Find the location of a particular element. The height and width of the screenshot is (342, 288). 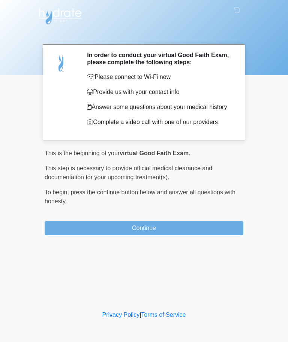

span: This step is necessary to provide official medical clearance and documentation for your upcoming ... is located at coordinates (128, 172).